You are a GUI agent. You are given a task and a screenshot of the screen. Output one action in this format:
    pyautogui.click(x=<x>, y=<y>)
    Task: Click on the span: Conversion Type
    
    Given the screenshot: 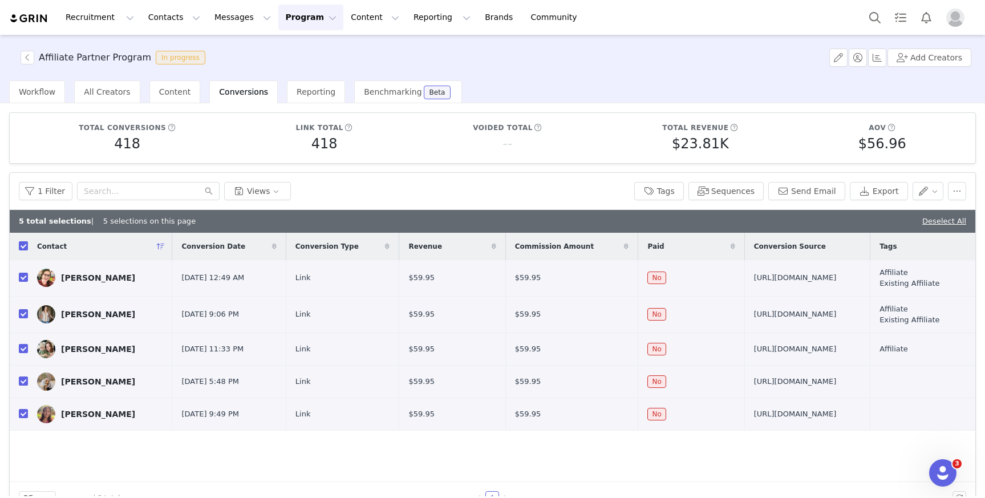 What is the action you would take?
    pyautogui.click(x=327, y=246)
    